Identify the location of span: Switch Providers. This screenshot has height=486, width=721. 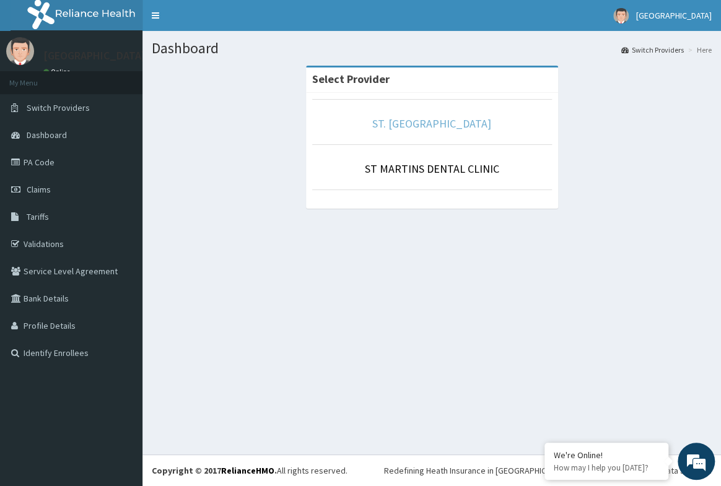
(58, 108).